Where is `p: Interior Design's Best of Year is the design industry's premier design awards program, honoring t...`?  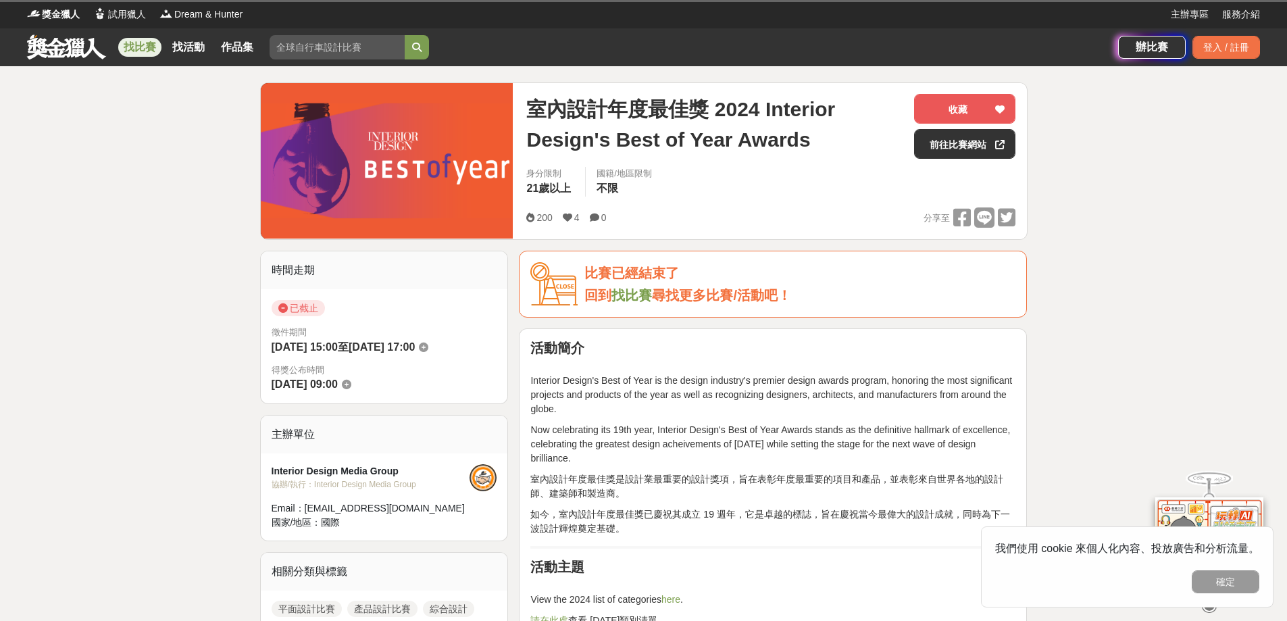
p: Interior Design's Best of Year is the design industry's premier design awards program, honoring t... is located at coordinates (773, 388).